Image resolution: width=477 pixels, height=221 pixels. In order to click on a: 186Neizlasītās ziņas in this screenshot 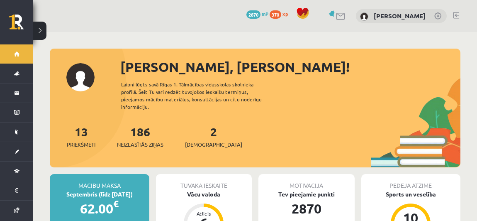, I will do `click(140, 136)`.